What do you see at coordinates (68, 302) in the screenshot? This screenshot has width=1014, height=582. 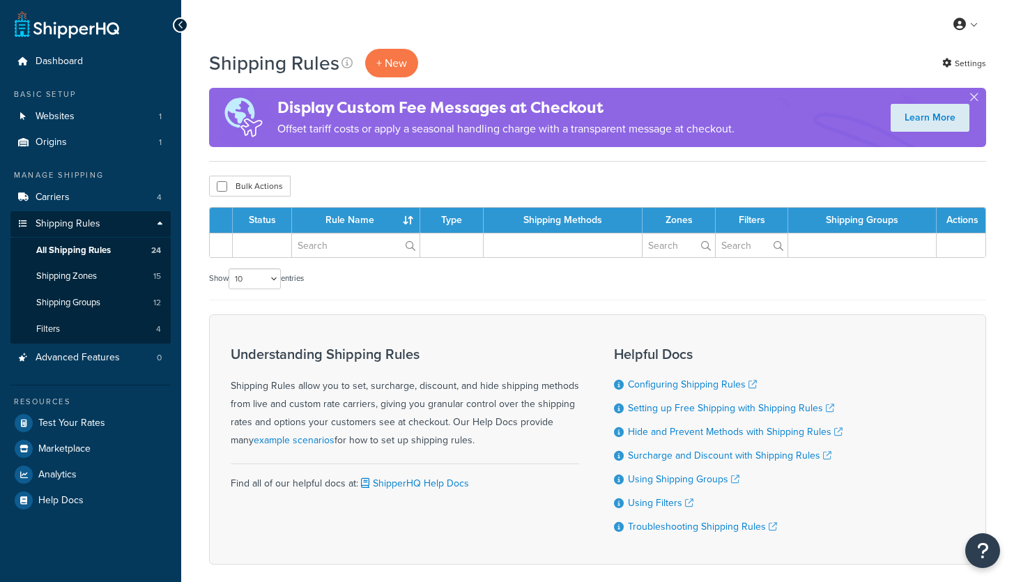 I see `span: Shipping Groups` at bounding box center [68, 302].